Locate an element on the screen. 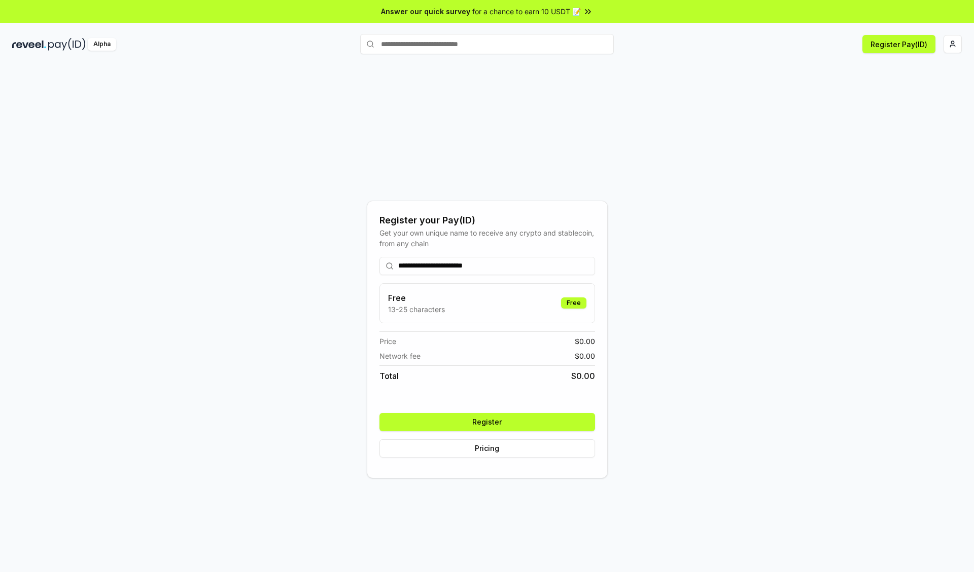 The image size is (974, 572). p: 13-25 characters is located at coordinates (416, 309).